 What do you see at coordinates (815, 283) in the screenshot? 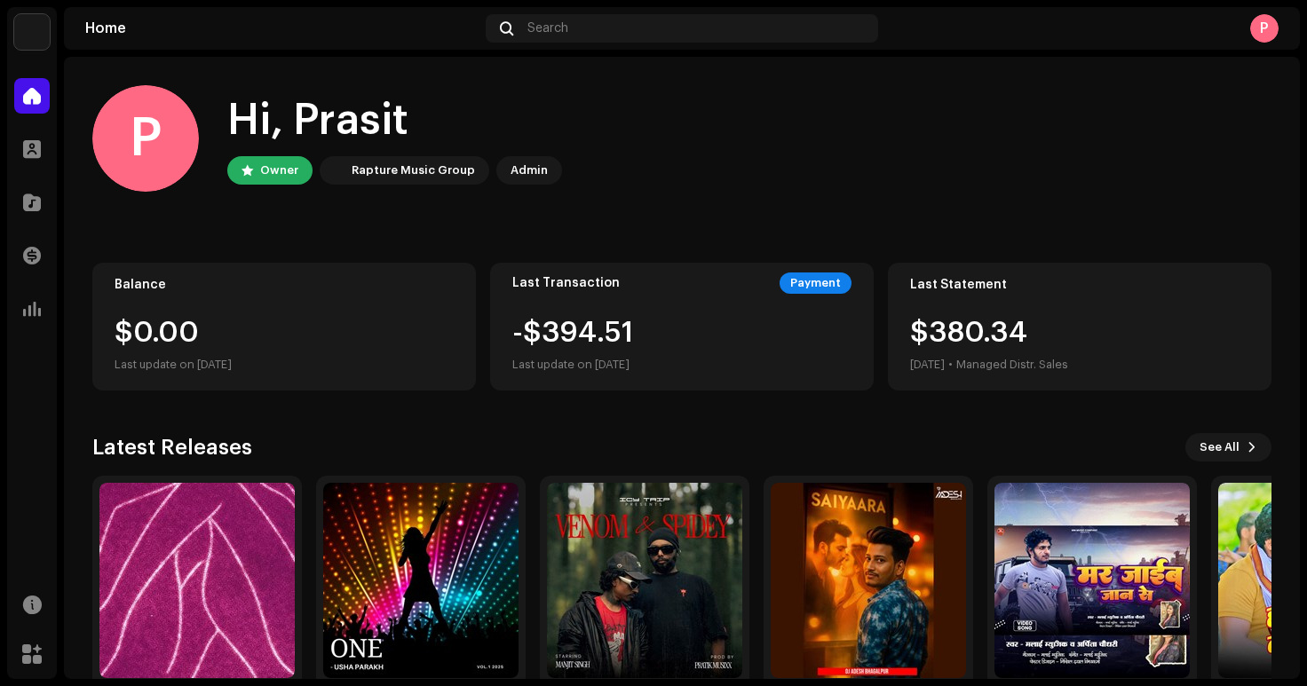
I see `div: Payment` at bounding box center [815, 283].